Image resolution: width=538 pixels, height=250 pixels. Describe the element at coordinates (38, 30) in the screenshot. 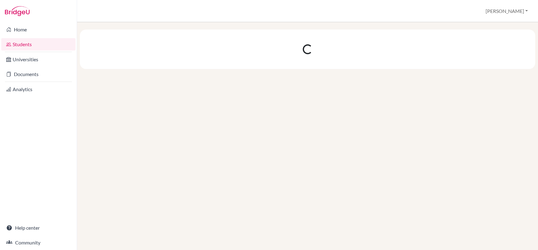

I see `a: Home` at that location.